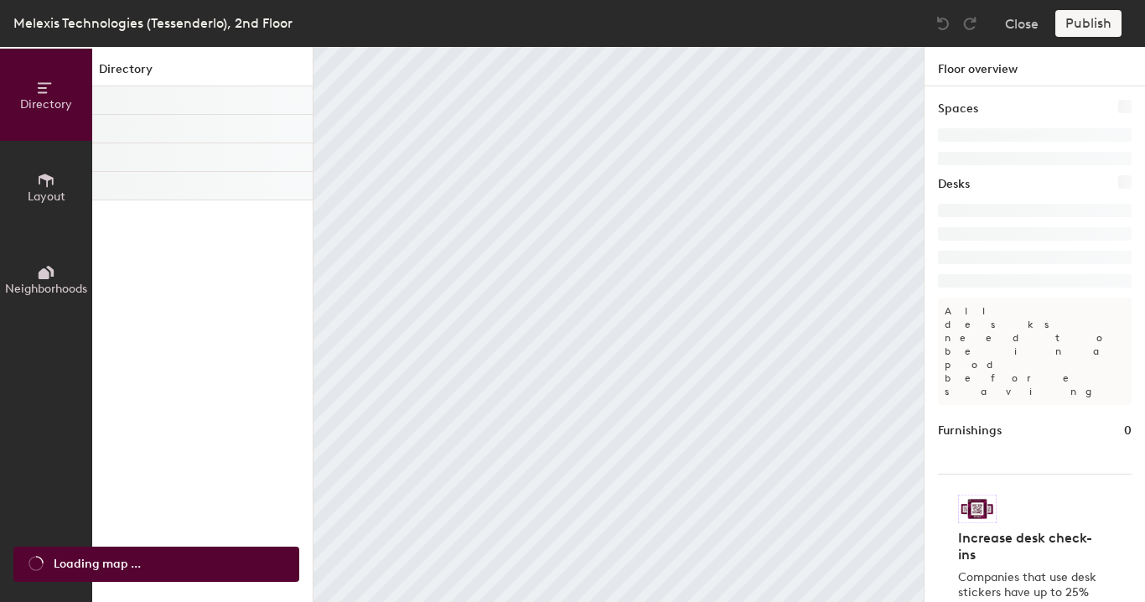 This screenshot has width=1145, height=602. Describe the element at coordinates (970, 431) in the screenshot. I see `h1: Furnishings` at that location.